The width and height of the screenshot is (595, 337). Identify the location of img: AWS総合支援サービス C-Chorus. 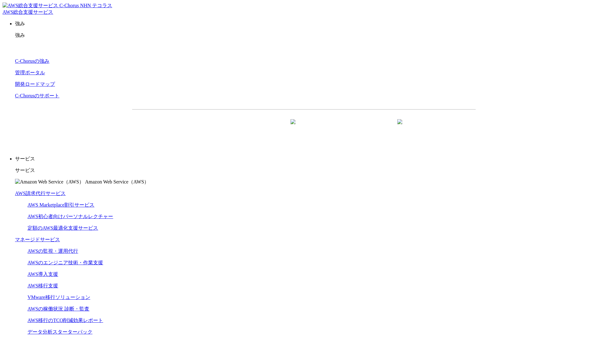
(41, 6).